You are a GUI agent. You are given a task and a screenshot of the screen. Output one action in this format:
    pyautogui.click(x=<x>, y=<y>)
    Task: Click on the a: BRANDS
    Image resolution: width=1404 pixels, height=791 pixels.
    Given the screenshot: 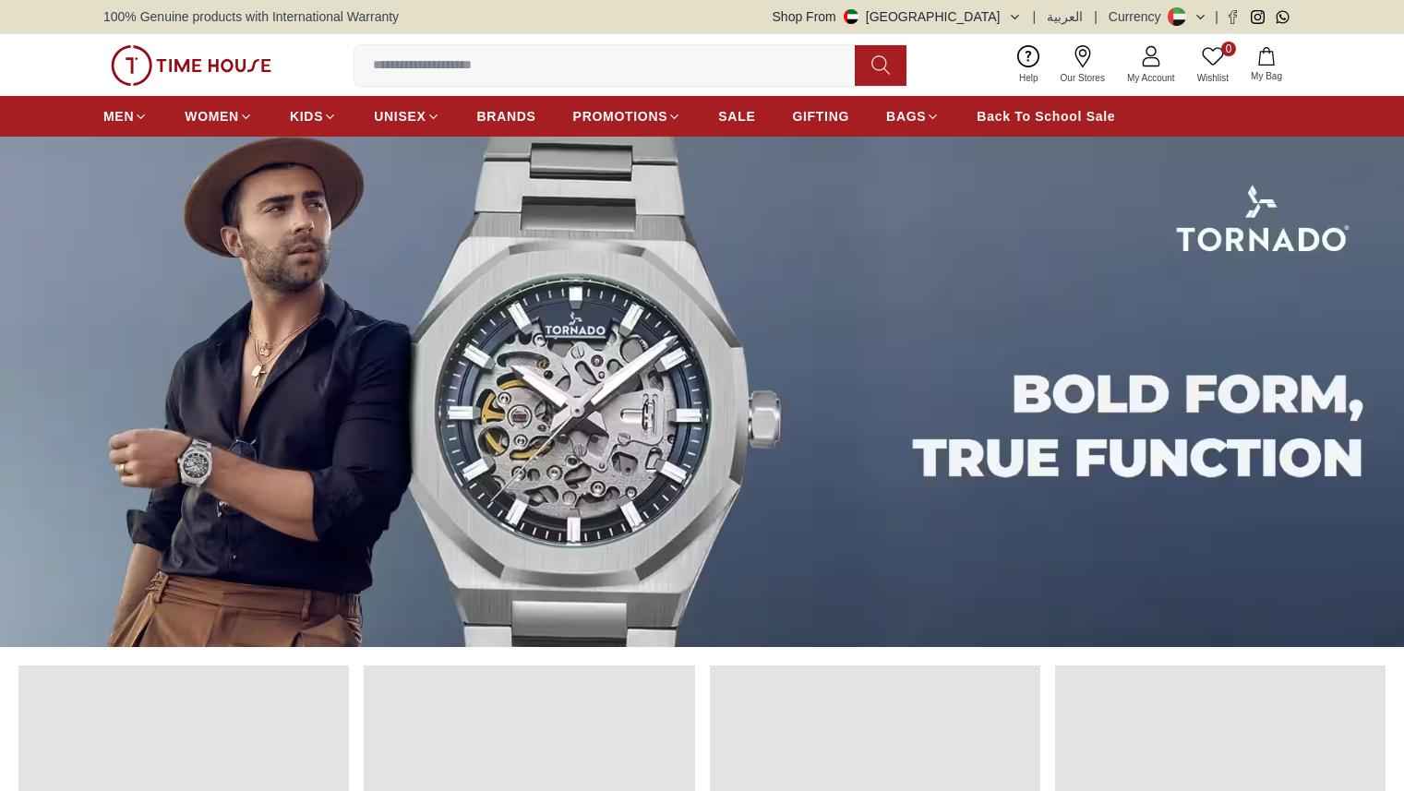 What is the action you would take?
    pyautogui.click(x=507, y=116)
    